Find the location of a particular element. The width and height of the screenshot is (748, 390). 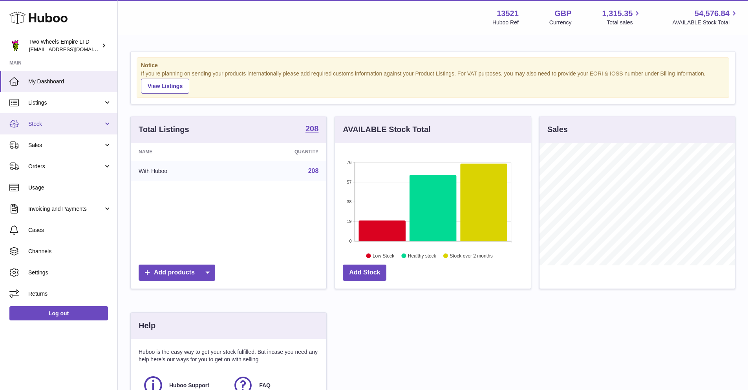

text: Low Stock is located at coordinates (384, 255).